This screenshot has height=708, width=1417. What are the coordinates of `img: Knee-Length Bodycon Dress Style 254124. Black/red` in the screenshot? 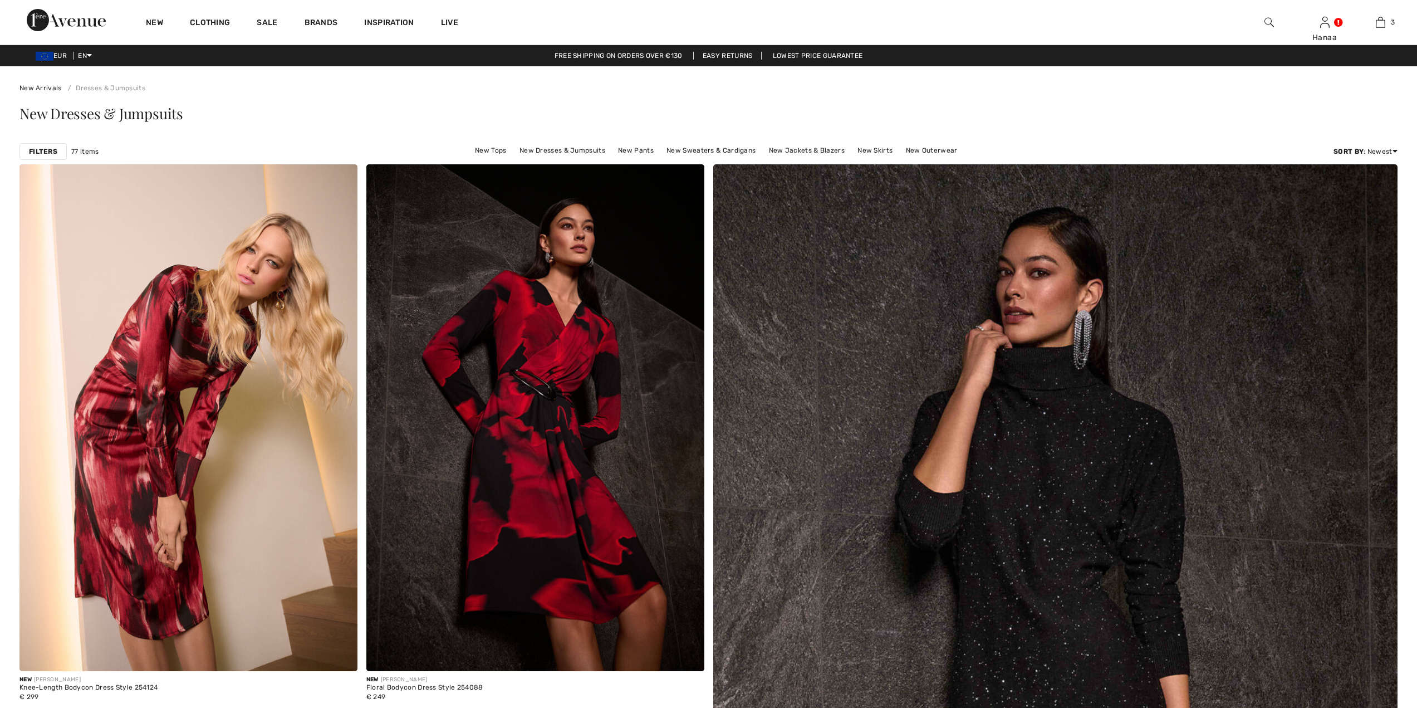 It's located at (188, 418).